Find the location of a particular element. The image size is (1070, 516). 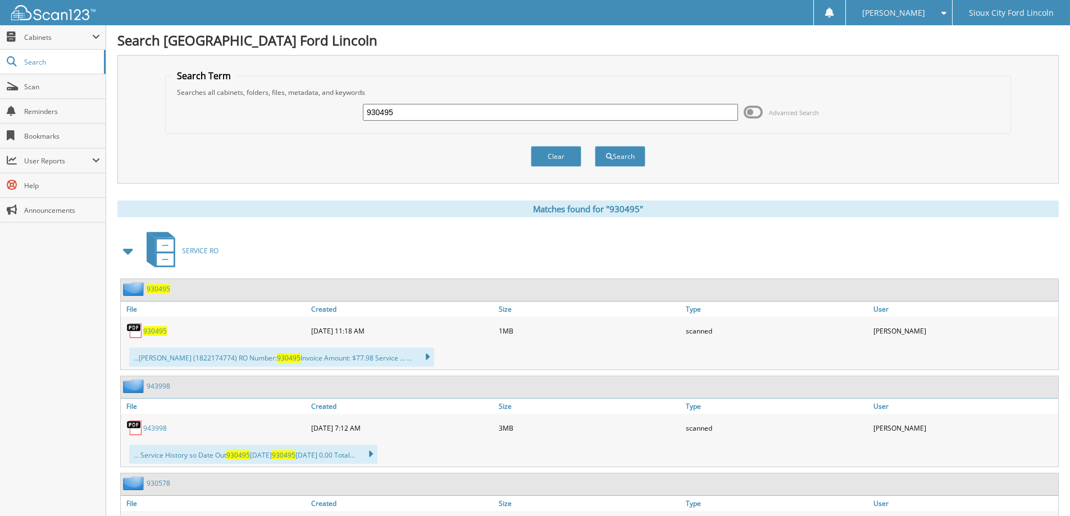

img: scan123-logo-white.svg is located at coordinates (53, 12).